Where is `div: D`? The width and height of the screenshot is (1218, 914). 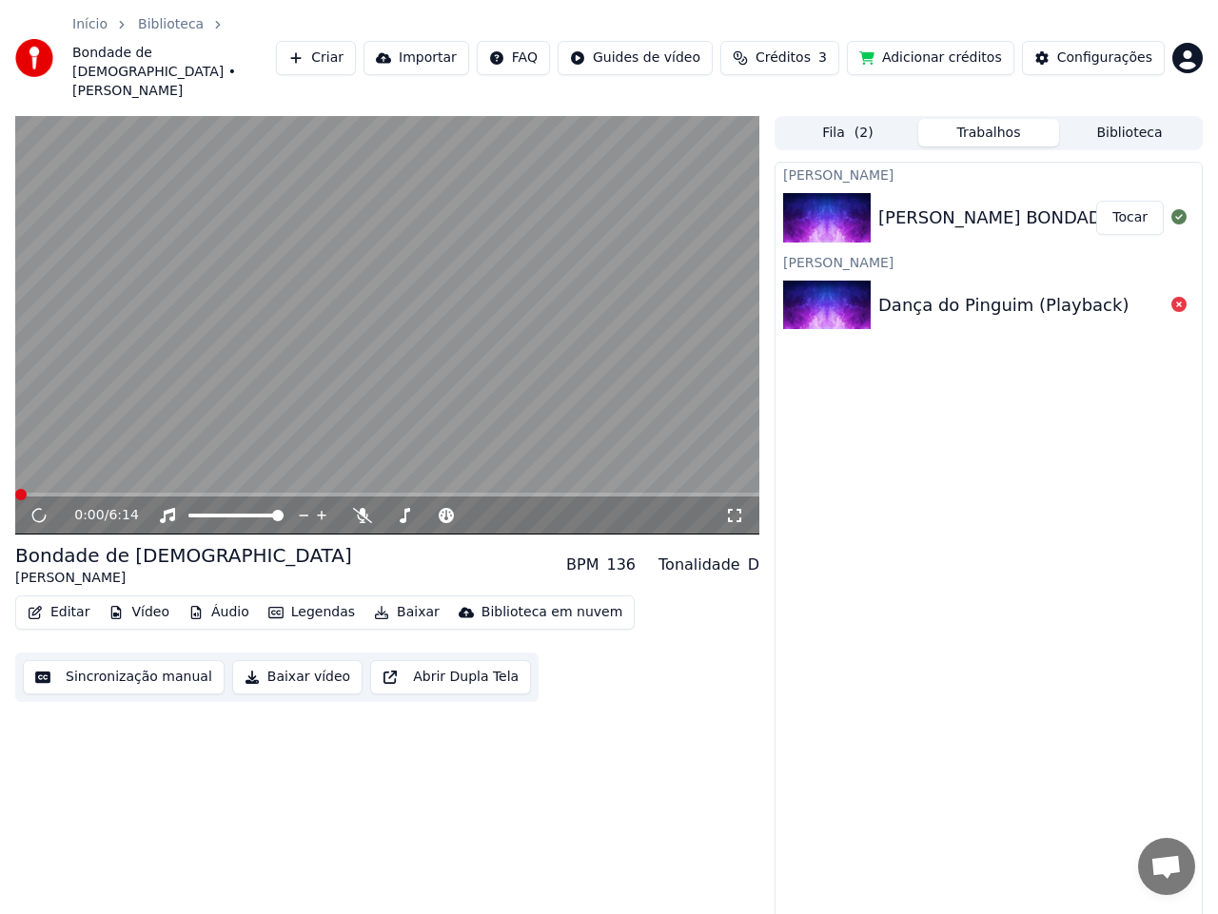 div: D is located at coordinates (753, 565).